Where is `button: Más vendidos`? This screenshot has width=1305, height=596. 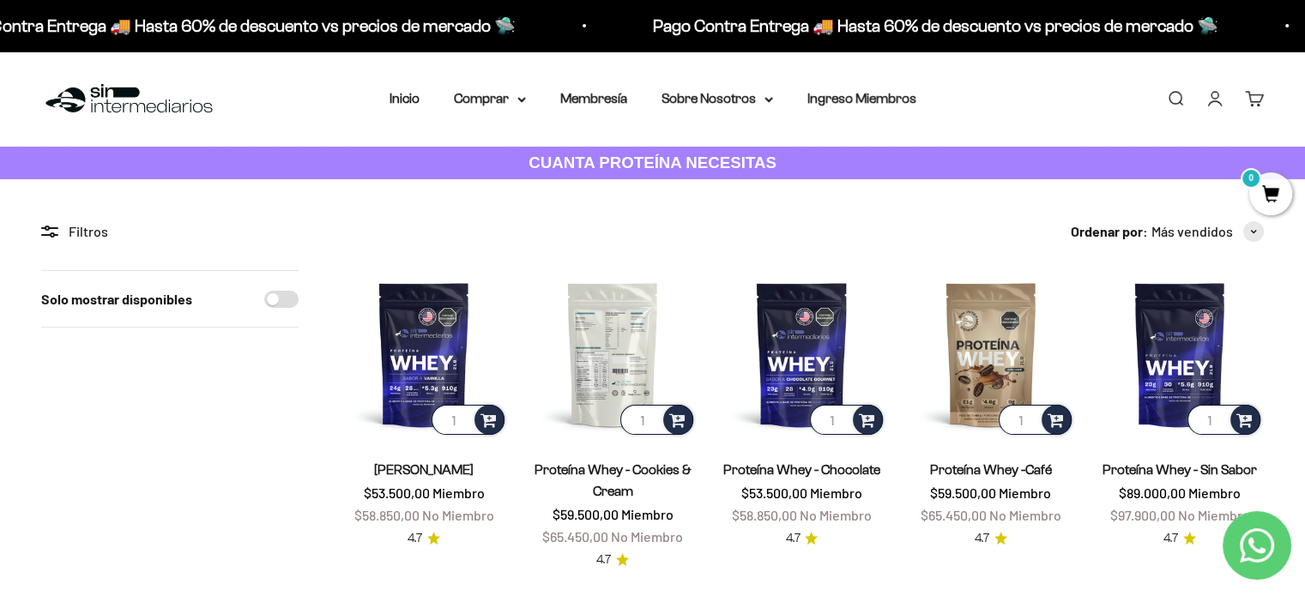 button: Más vendidos is located at coordinates (1207, 232).